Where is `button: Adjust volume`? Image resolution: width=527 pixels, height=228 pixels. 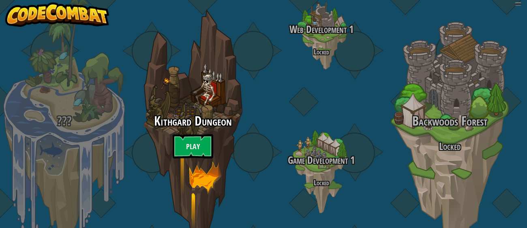 button: Adjust volume is located at coordinates (518, 4).